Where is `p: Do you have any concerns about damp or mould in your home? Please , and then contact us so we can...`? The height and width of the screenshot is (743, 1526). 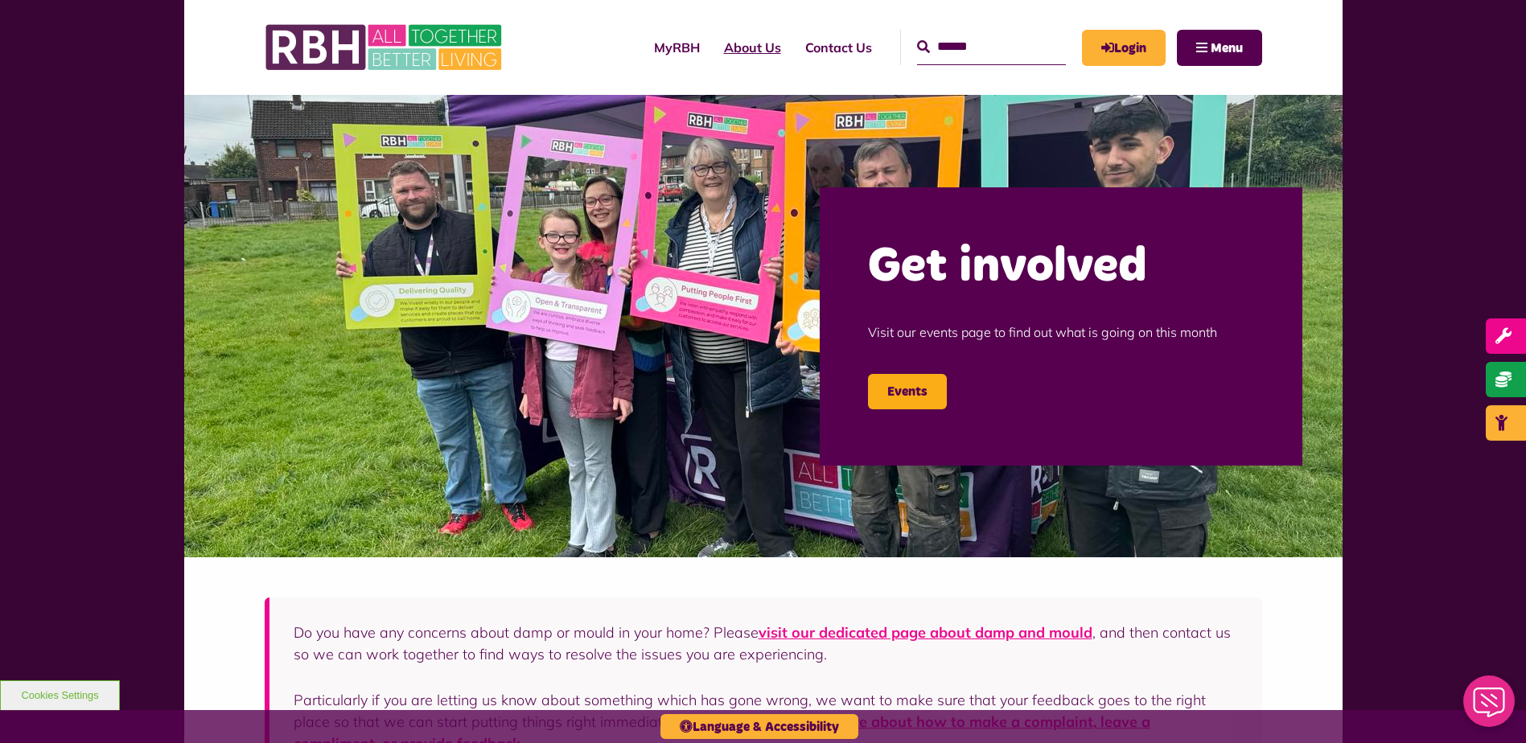 p: Do you have any concerns about damp or mould in your home? Please , and then contact us so we can... is located at coordinates (766, 644).